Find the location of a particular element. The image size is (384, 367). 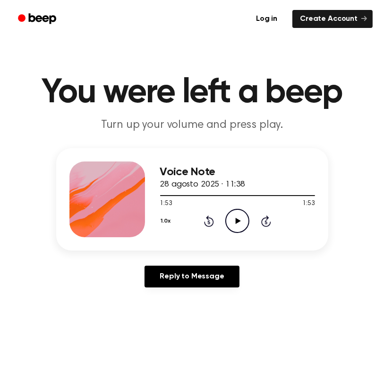

a: Create Account is located at coordinates (333, 19).